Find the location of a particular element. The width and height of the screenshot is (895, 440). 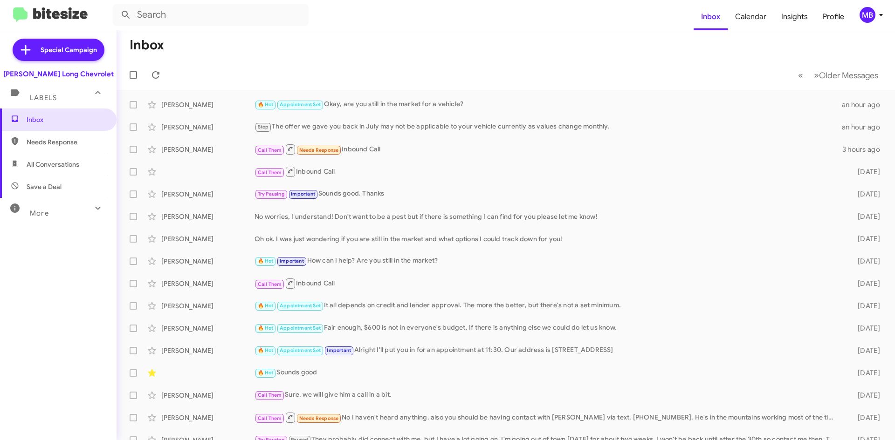

a: Inbox is located at coordinates (710, 17).